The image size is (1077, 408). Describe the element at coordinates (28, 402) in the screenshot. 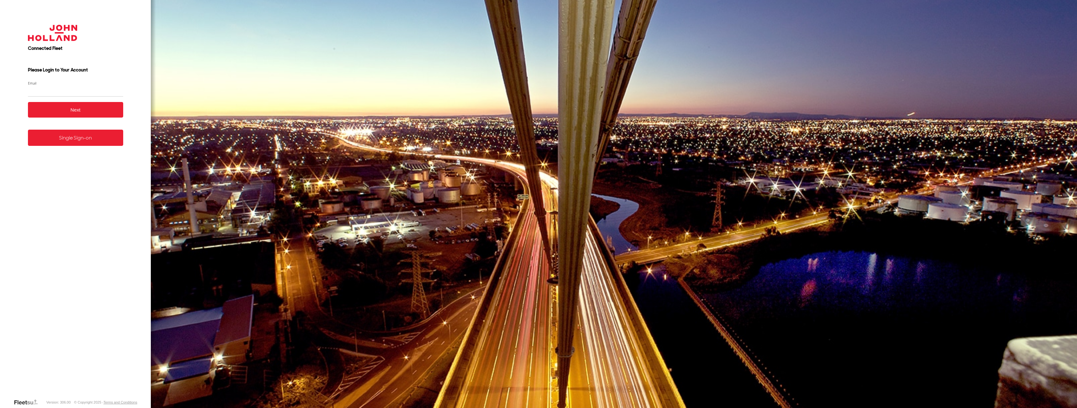

I see `a: Visit our Website` at that location.